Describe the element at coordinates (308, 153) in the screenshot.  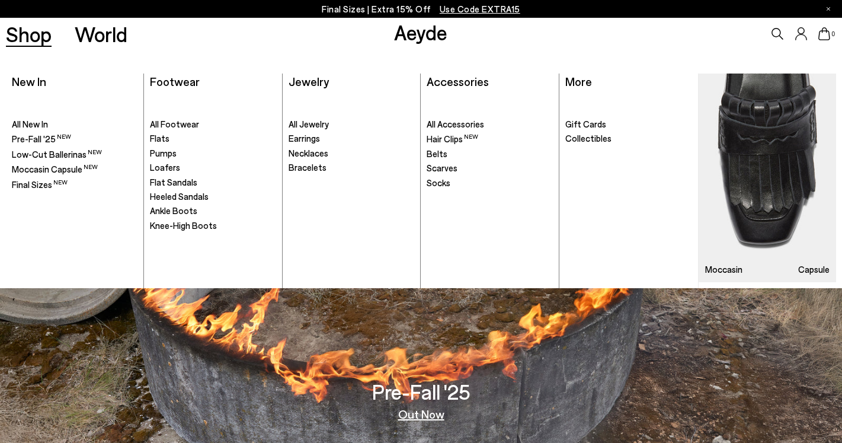
I see `span: Necklaces` at that location.